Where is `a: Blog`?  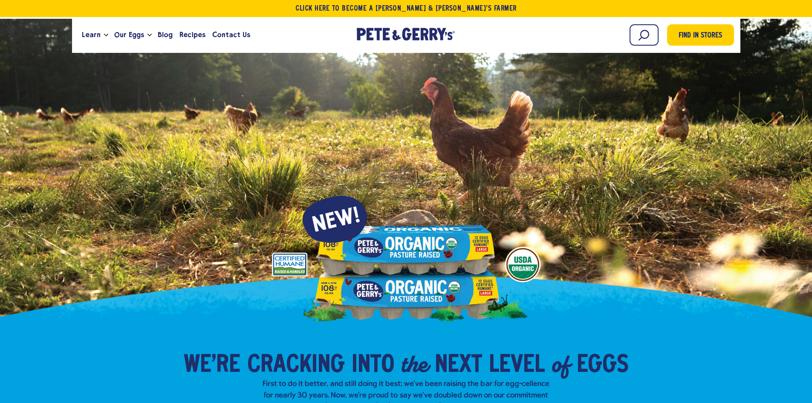
a: Blog is located at coordinates (165, 35).